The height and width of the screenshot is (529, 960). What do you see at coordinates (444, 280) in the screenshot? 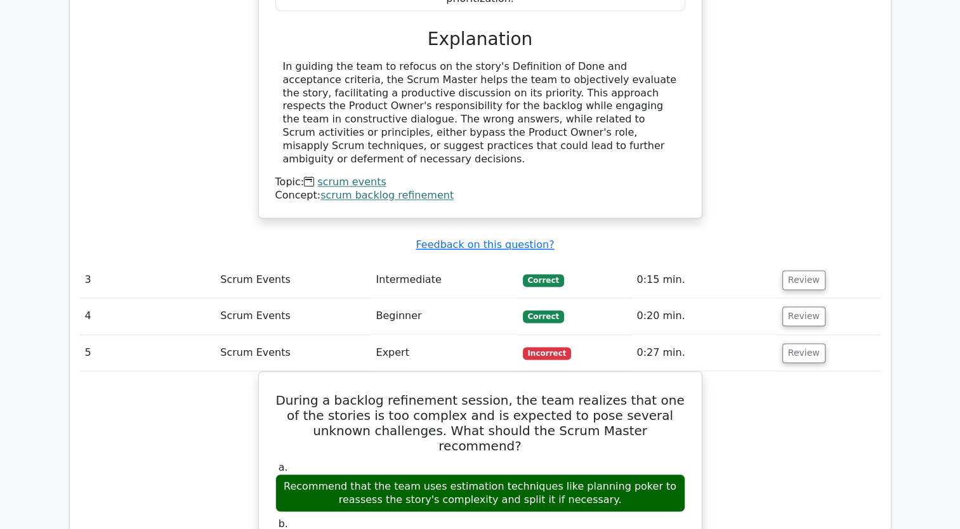
I see `td: Intermediate` at bounding box center [444, 280].